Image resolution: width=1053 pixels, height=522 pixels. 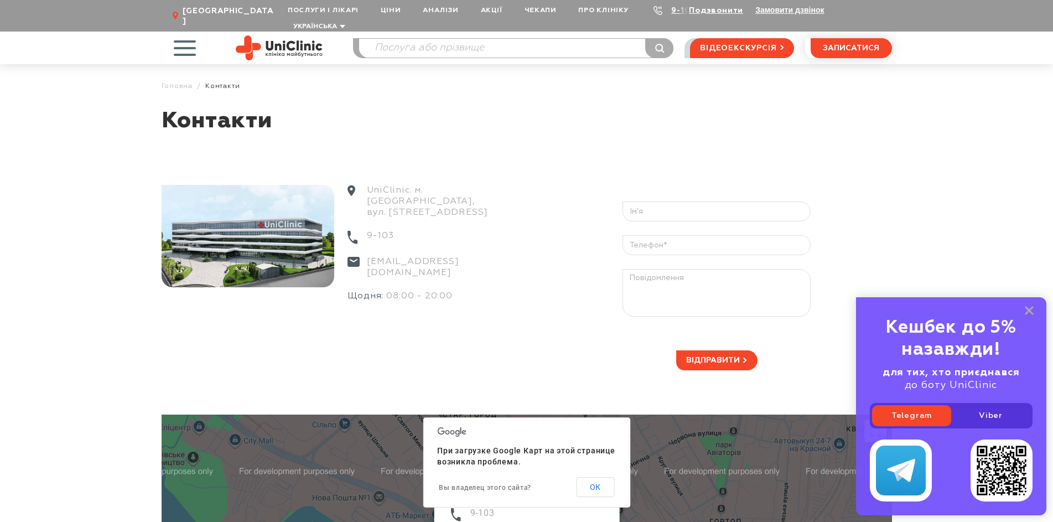 I want to click on a: Вы владелец этого сайта?, so click(x=485, y=487).